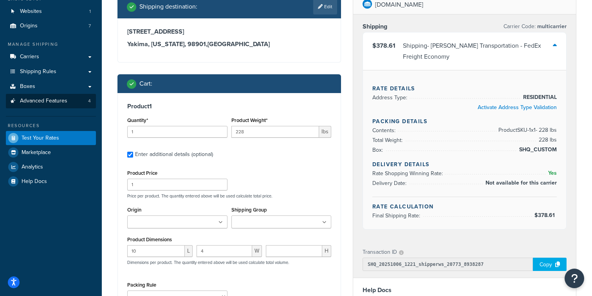  Describe the element at coordinates (464, 291) in the screenshot. I see `h4: Help Docs` at that location.